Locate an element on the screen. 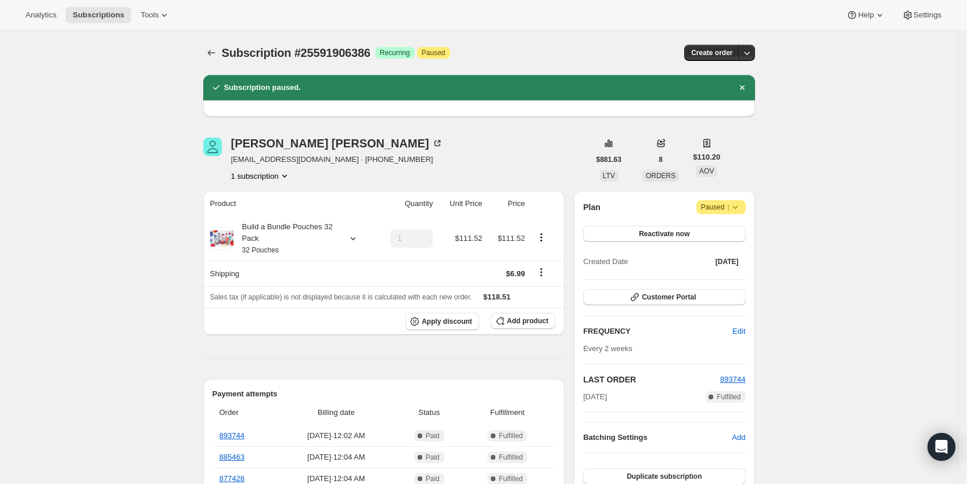  th: Order is located at coordinates (245, 413).